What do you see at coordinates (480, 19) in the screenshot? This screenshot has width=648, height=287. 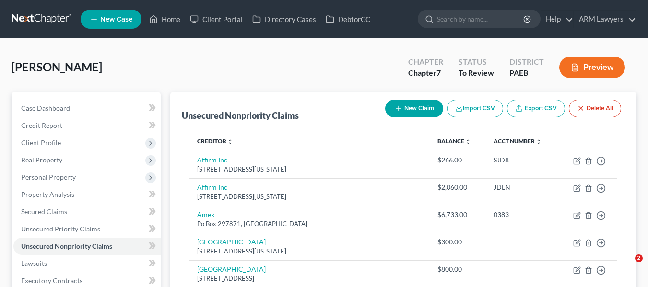 I see `input: Search by name...` at bounding box center [480, 19].